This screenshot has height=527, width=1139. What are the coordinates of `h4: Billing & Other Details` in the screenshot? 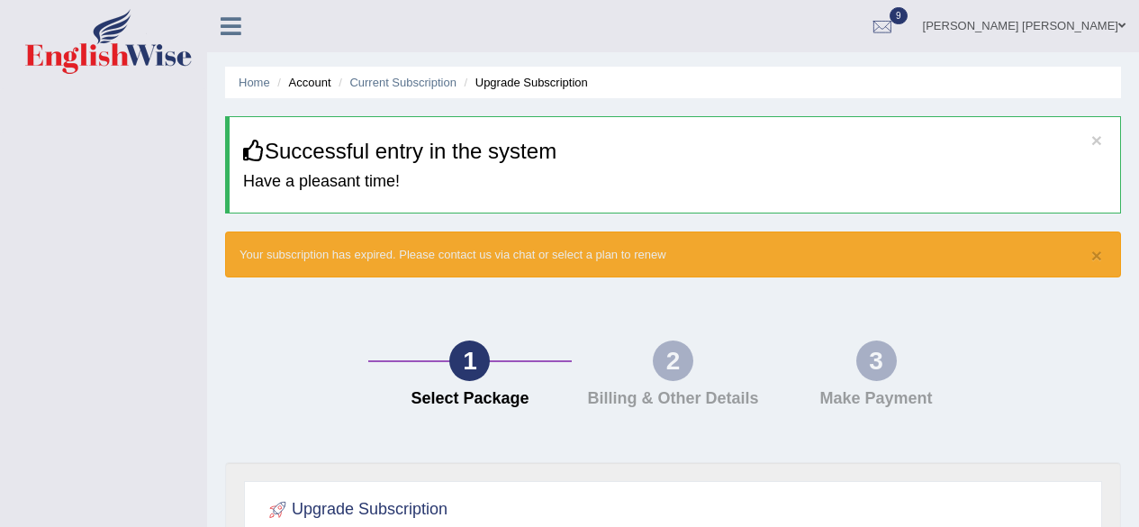 It's located at (673, 399).